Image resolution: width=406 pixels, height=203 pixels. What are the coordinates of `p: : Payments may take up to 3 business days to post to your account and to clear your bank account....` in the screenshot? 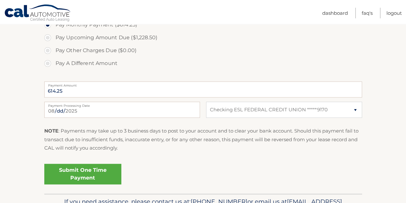 It's located at (203, 139).